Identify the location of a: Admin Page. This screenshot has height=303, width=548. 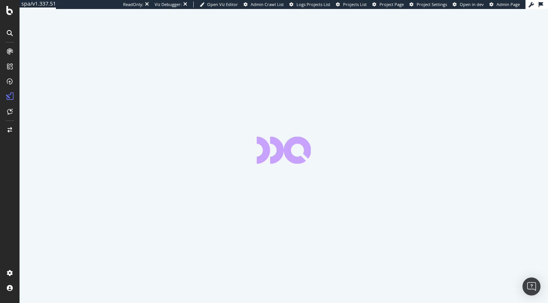
(505, 5).